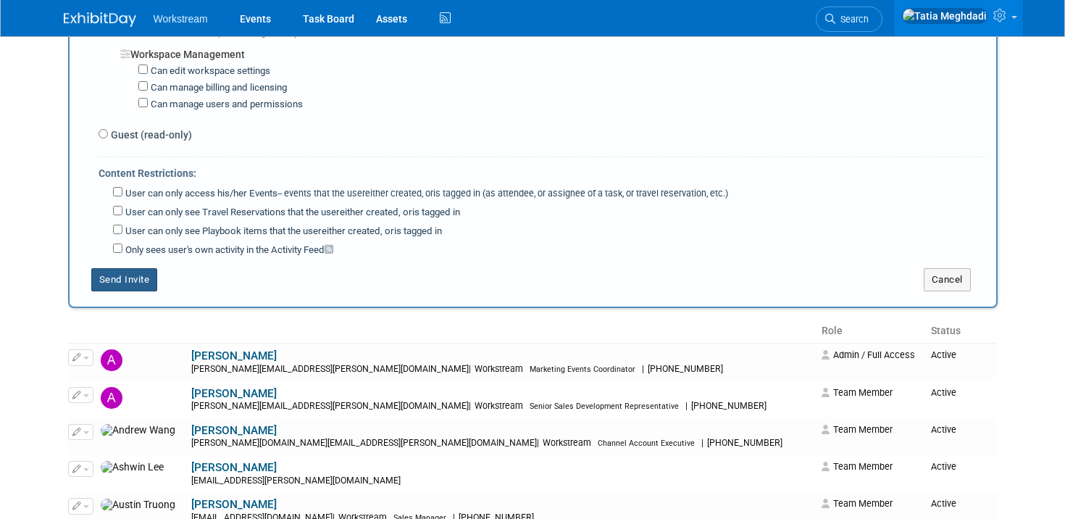 The image size is (1065, 519). Describe the element at coordinates (125, 280) in the screenshot. I see `button: Send Invite` at that location.